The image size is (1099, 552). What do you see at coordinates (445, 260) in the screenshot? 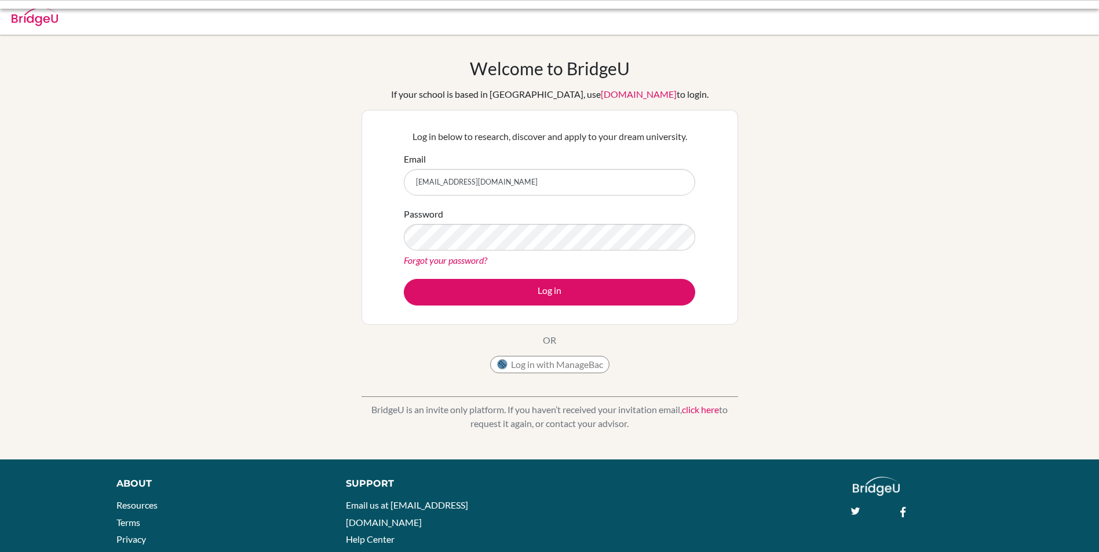
I see `a: Forgot your password?` at bounding box center [445, 260].